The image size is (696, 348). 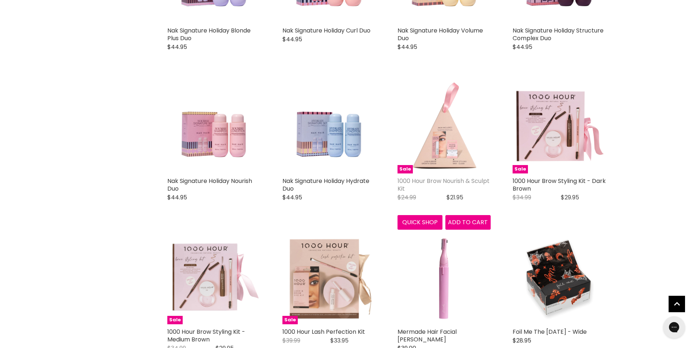 What do you see at coordinates (468, 222) in the screenshot?
I see `span: Add to cart` at bounding box center [468, 222].